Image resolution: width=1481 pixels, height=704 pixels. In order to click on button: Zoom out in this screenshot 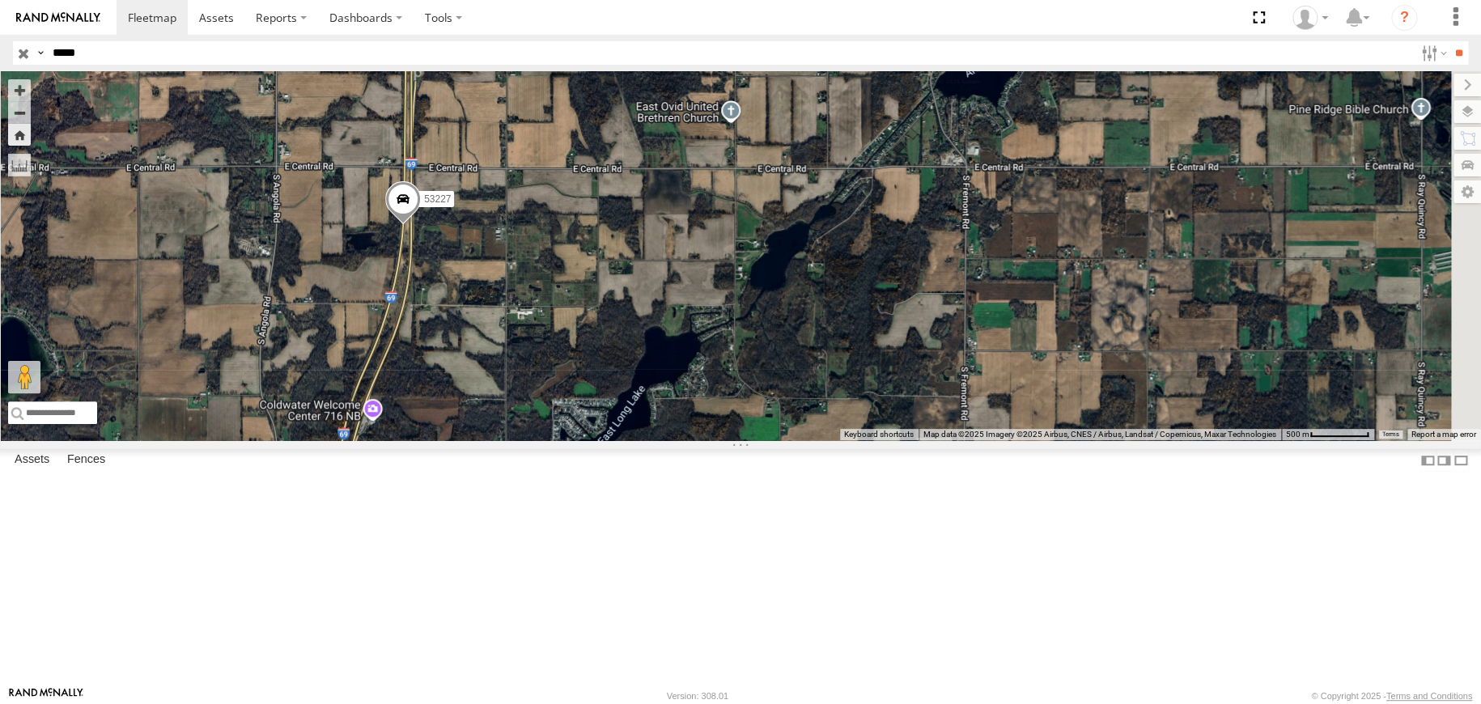, I will do `click(19, 113)`.